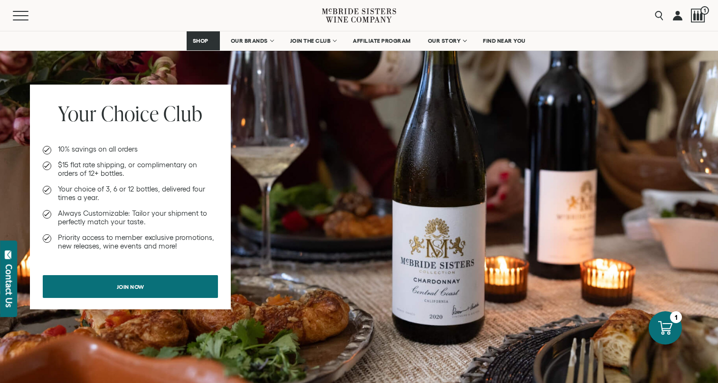 Image resolution: width=718 pixels, height=383 pixels. I want to click on span: Club, so click(183, 113).